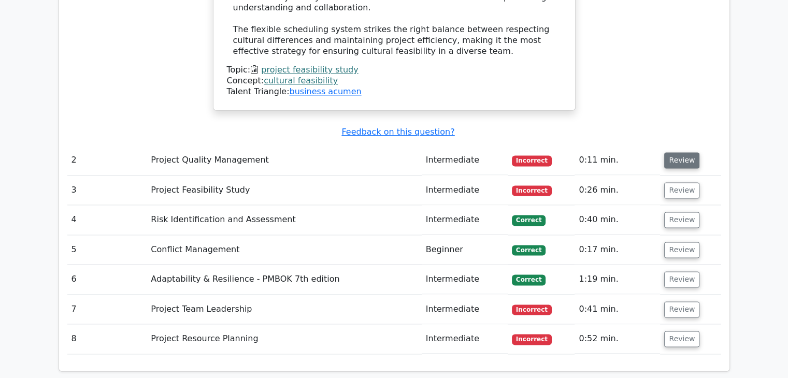 This screenshot has height=378, width=788. I want to click on td: Risk Identification and Assessment, so click(284, 220).